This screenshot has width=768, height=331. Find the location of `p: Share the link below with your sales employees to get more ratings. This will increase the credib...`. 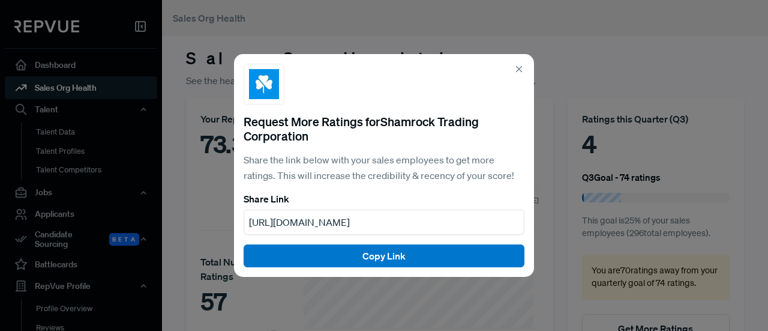

p: Share the link below with your sales employees to get more ratings. This will increase the credib... is located at coordinates (384, 167).